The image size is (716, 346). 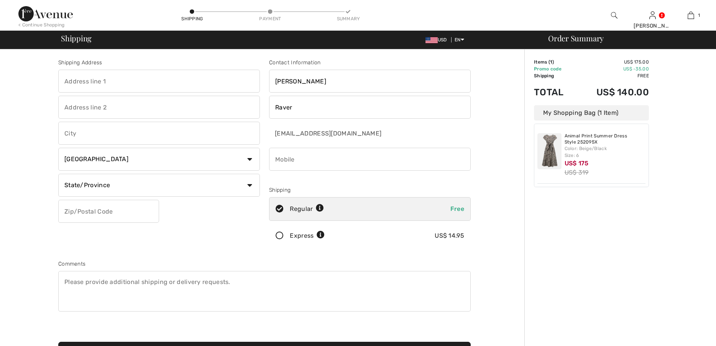 I want to click on div: My Shopping Bag (1 Item), so click(x=591, y=113).